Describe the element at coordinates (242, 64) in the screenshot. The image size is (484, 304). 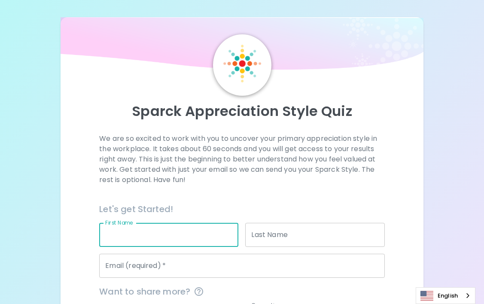
I see `img: Sparck Logo` at that location.